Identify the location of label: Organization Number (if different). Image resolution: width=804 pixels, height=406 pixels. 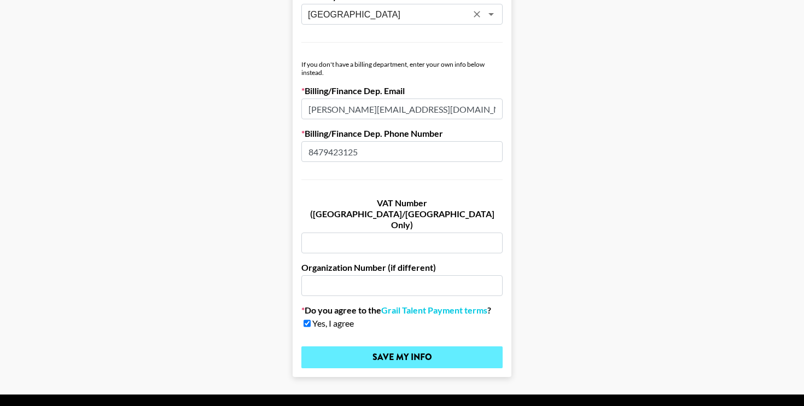
(402, 267).